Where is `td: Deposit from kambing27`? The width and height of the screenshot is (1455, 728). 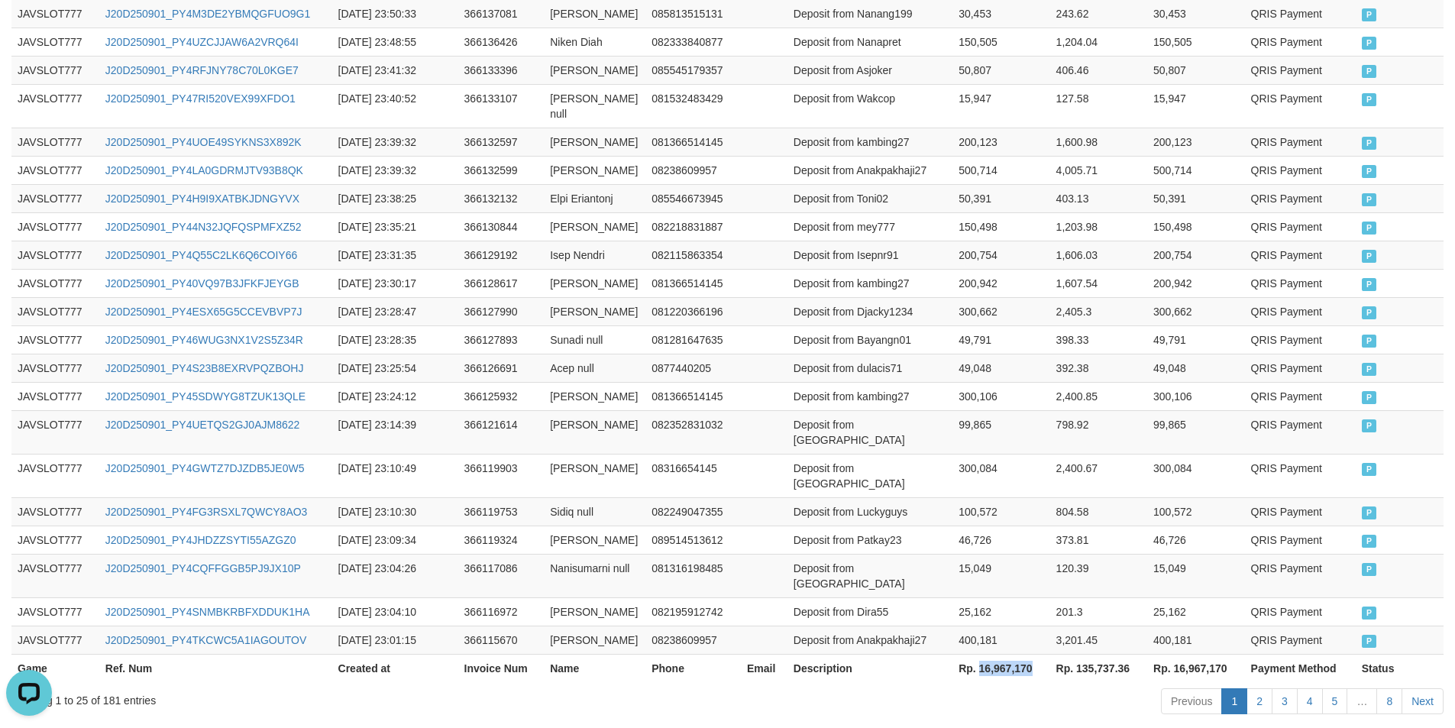
td: Deposit from kambing27 is located at coordinates (870, 283).